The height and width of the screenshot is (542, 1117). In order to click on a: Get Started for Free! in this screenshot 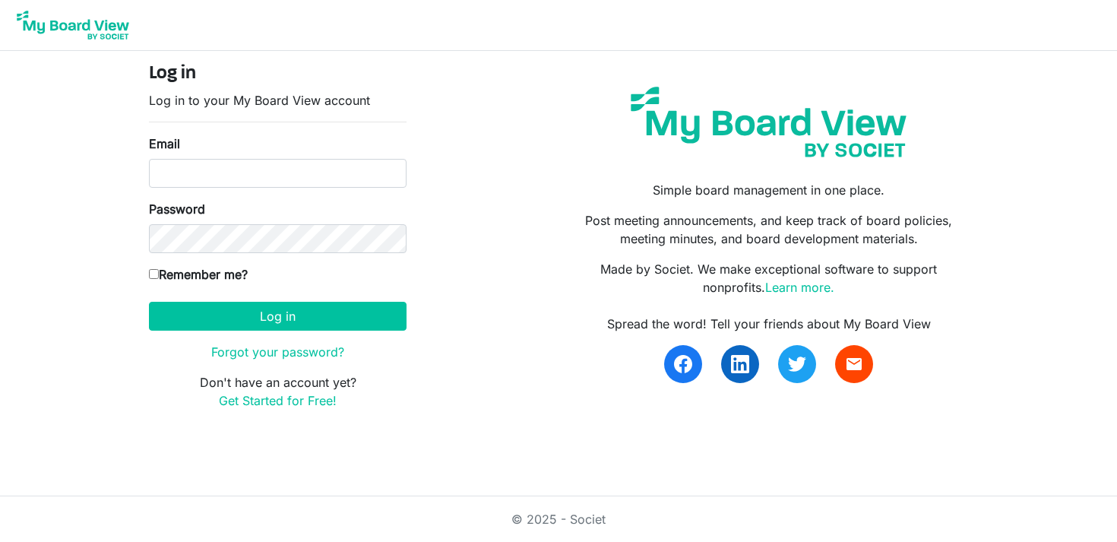, I will do `click(277, 401)`.